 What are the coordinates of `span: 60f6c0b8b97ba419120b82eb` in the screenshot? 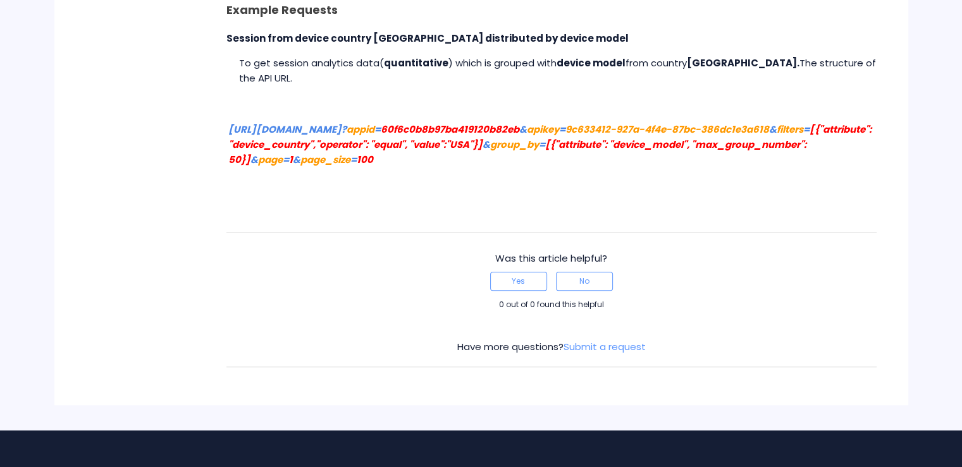 It's located at (450, 129).